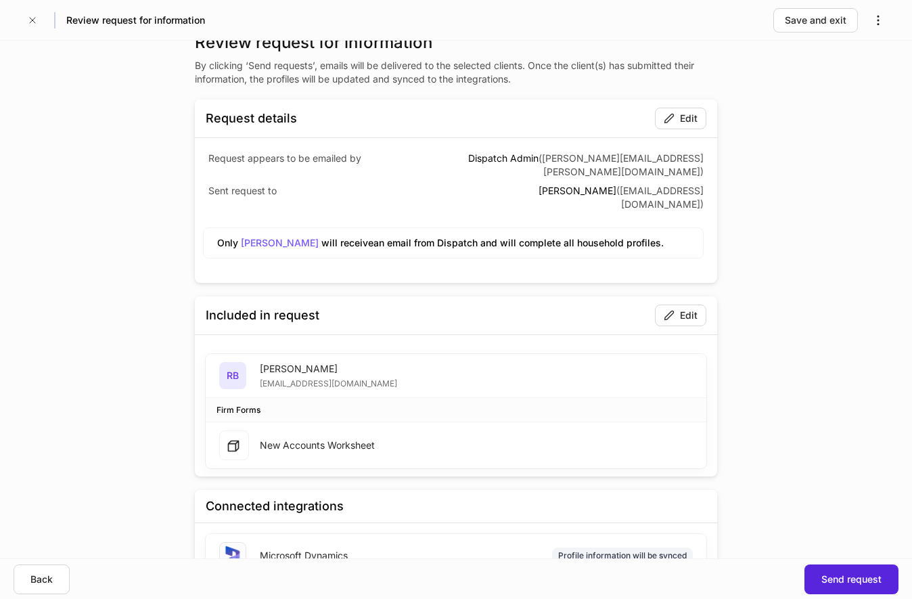 Image resolution: width=912 pixels, height=599 pixels. Describe the element at coordinates (262, 315) in the screenshot. I see `div: Included in request` at that location.